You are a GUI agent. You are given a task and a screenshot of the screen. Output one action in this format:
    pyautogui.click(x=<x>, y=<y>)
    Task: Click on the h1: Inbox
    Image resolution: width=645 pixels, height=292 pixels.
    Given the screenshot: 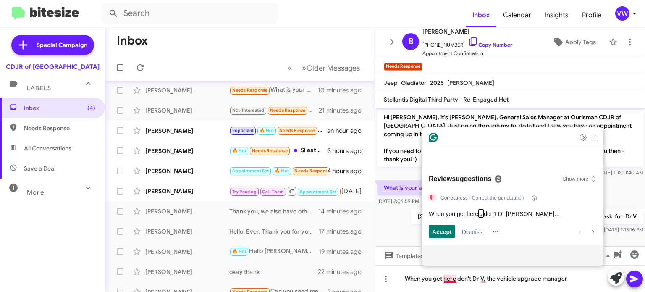 What is the action you would take?
    pyautogui.click(x=132, y=41)
    